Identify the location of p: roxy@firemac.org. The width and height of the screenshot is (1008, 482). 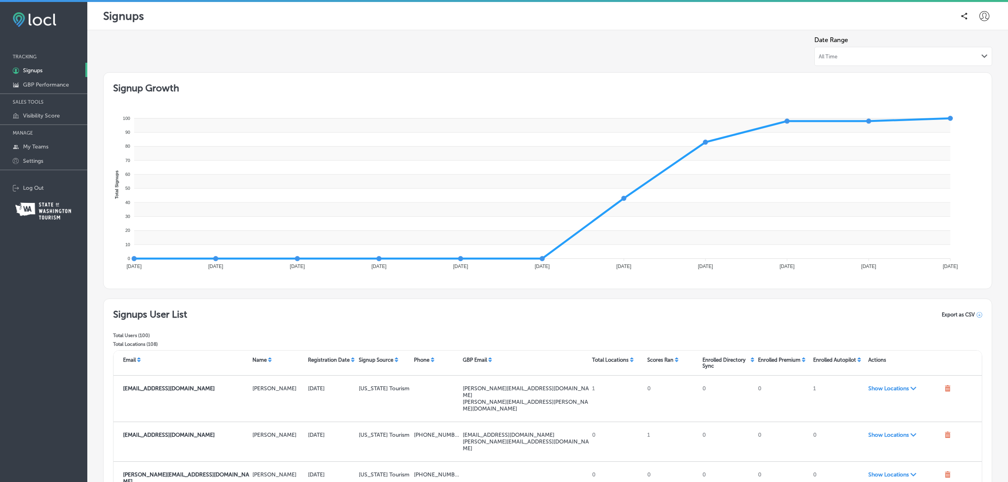
(186, 435).